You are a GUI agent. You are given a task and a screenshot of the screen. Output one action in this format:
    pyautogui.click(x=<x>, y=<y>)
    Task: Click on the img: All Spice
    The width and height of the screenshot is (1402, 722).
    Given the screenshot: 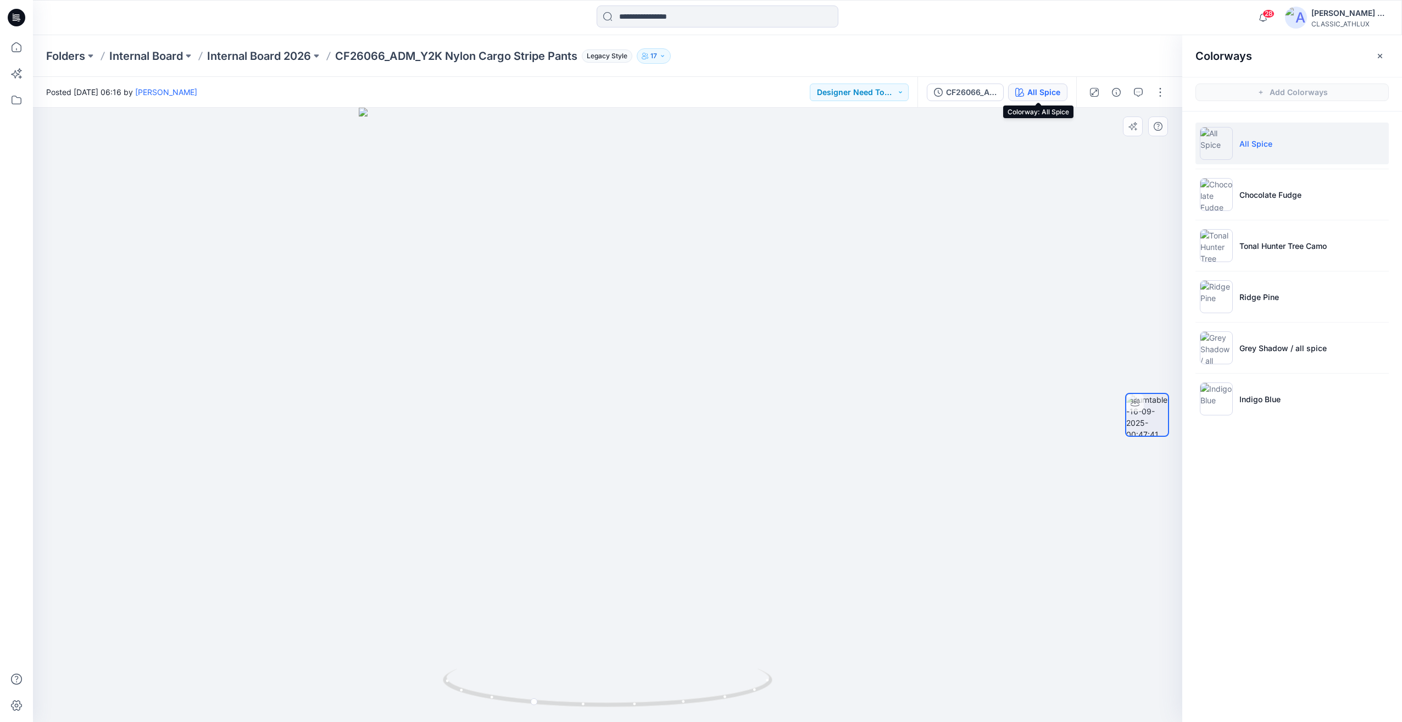 What is the action you would take?
    pyautogui.click(x=1216, y=143)
    